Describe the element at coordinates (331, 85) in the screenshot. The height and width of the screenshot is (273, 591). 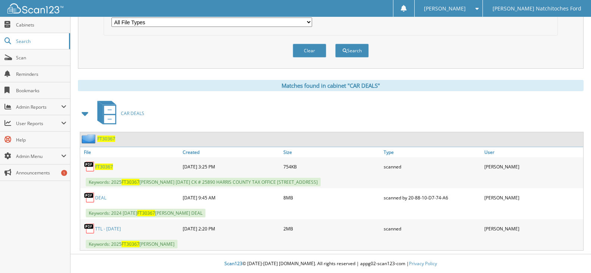
I see `div: Matches found in cabinet "CAR DEALS"` at that location.